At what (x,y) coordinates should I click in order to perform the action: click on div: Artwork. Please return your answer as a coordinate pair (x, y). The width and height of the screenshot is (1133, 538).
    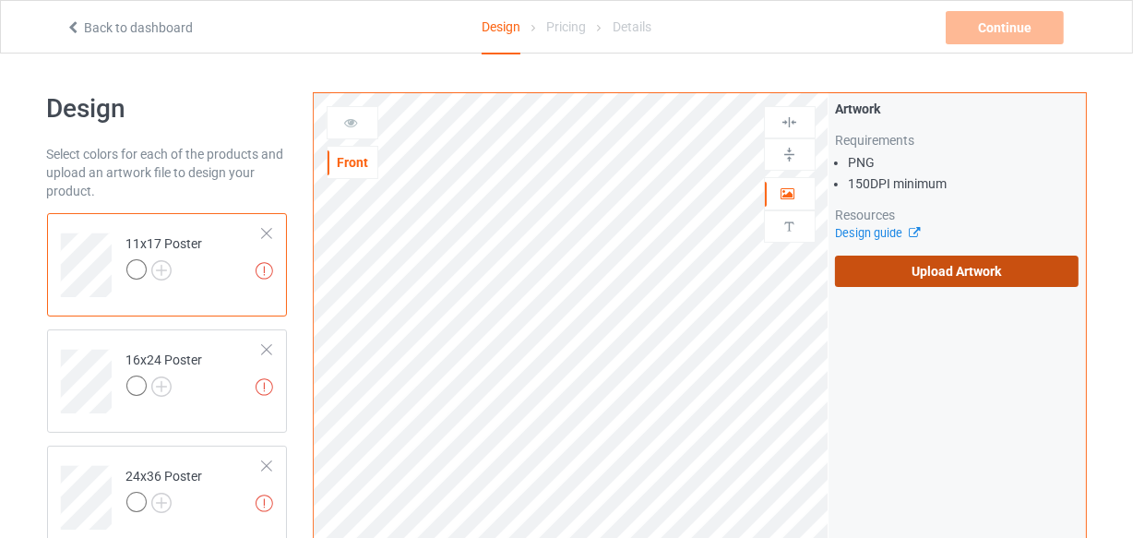
    Looking at the image, I should click on (957, 109).